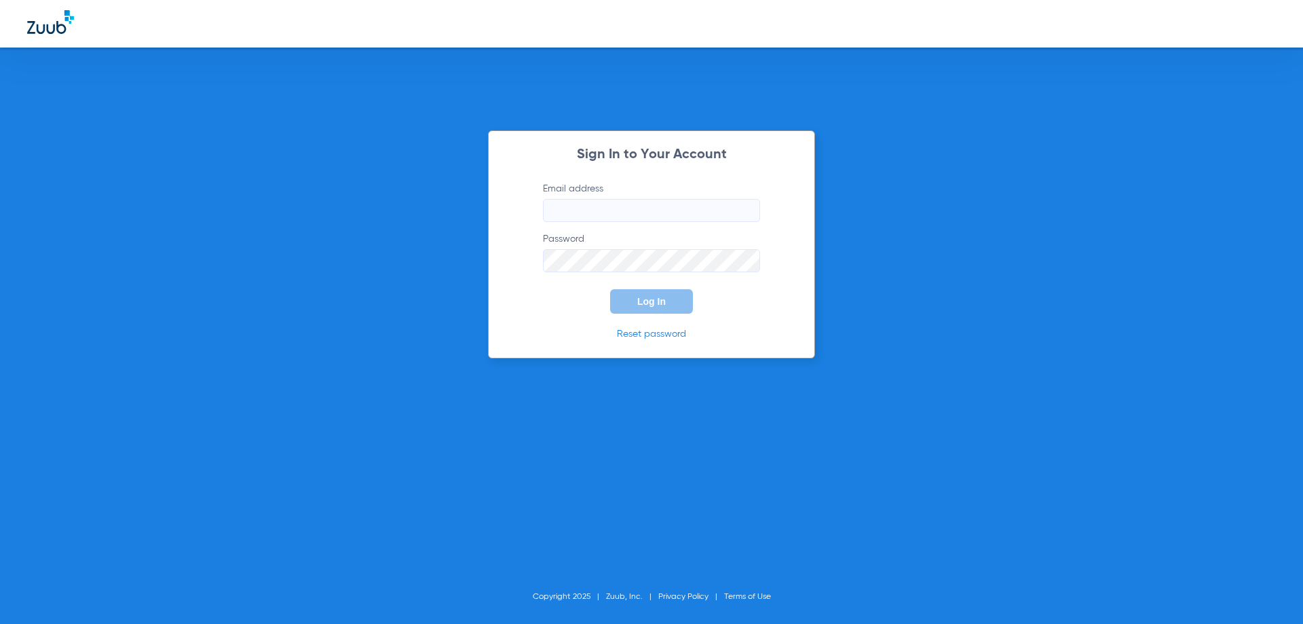 Image resolution: width=1303 pixels, height=624 pixels. Describe the element at coordinates (651, 261) in the screenshot. I see `input: Password` at that location.